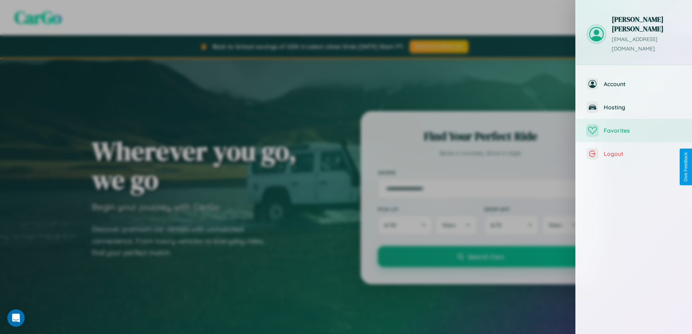 The image size is (692, 334). Describe the element at coordinates (642, 130) in the screenshot. I see `span: Favorites` at that location.